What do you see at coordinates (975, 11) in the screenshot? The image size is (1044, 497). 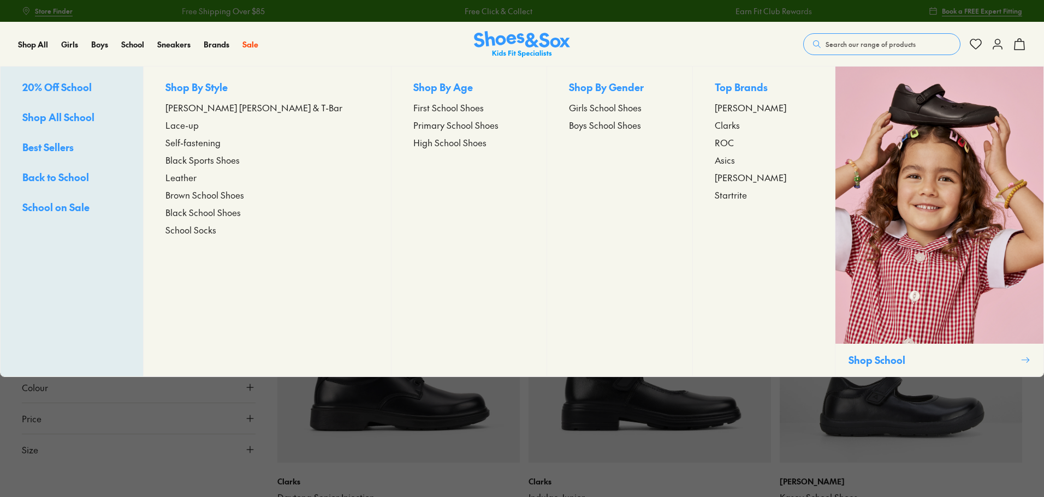 I see `a: Book a FREE Expert Fitting` at bounding box center [975, 11].